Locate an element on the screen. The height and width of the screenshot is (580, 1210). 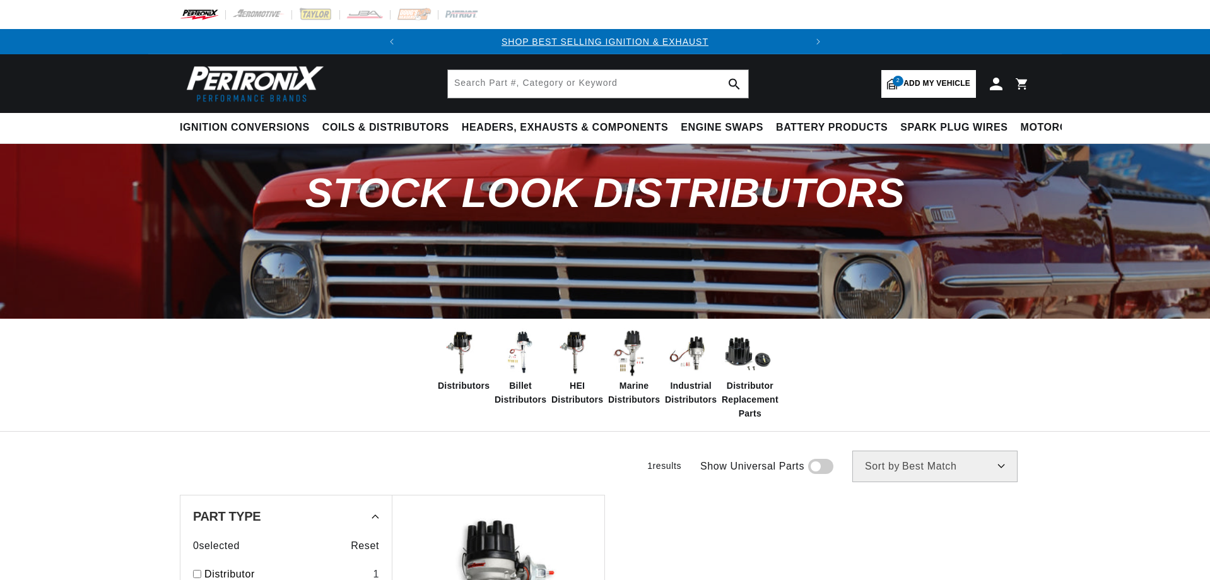
button: Translation missing: en.sections.announcements.next_announcement is located at coordinates (818, 42).